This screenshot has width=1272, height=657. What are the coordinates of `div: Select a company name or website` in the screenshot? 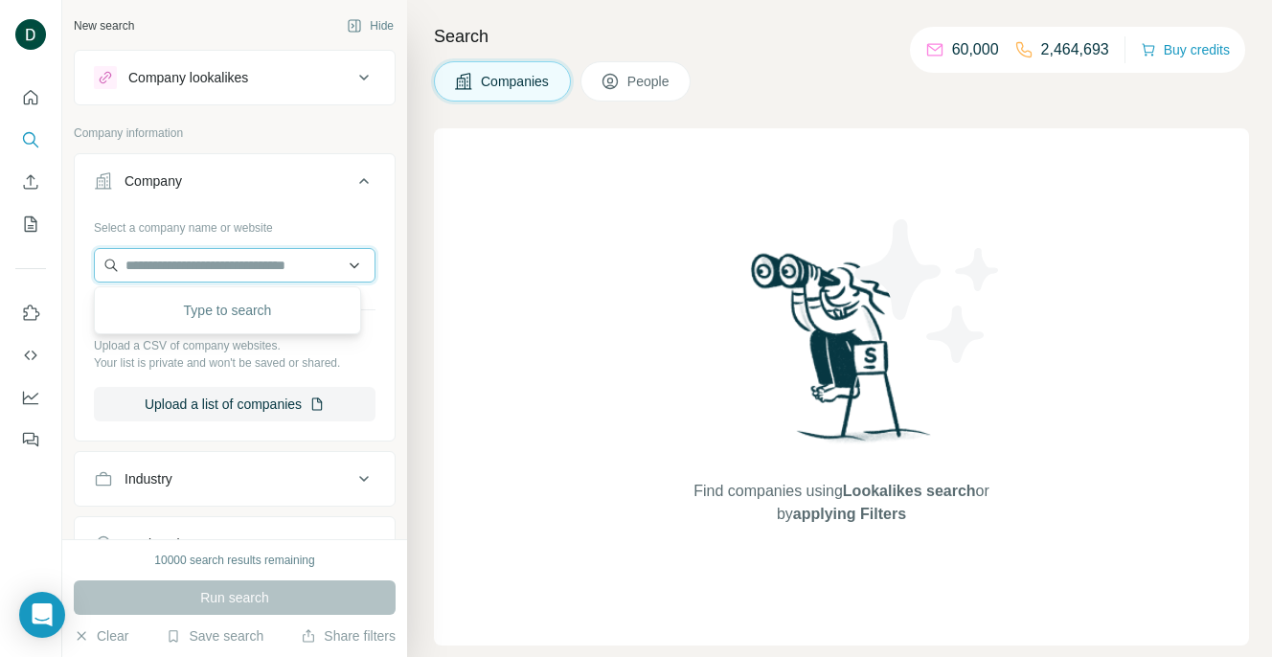 It's located at (235, 224).